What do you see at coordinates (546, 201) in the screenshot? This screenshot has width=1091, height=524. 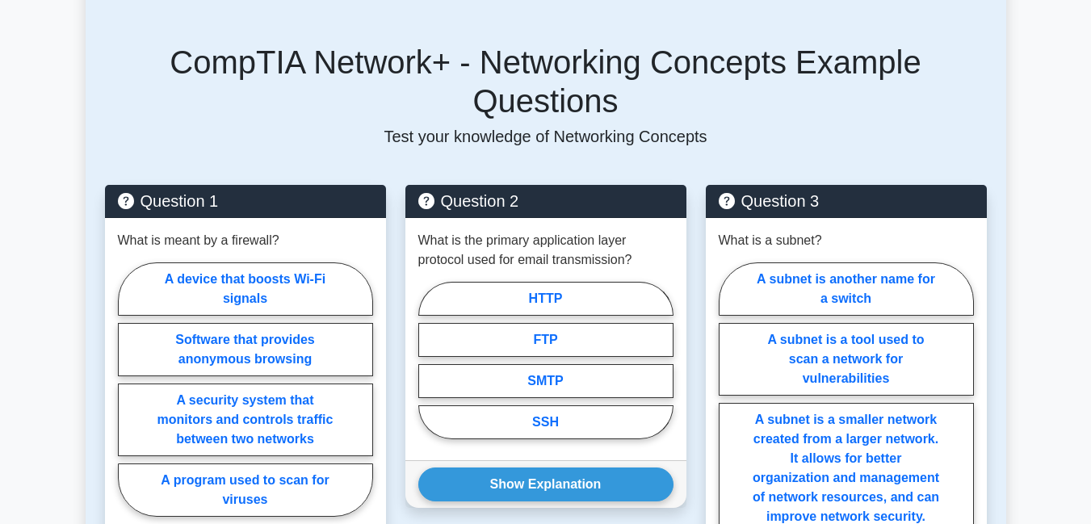 I see `h5: Question 2` at bounding box center [546, 201].